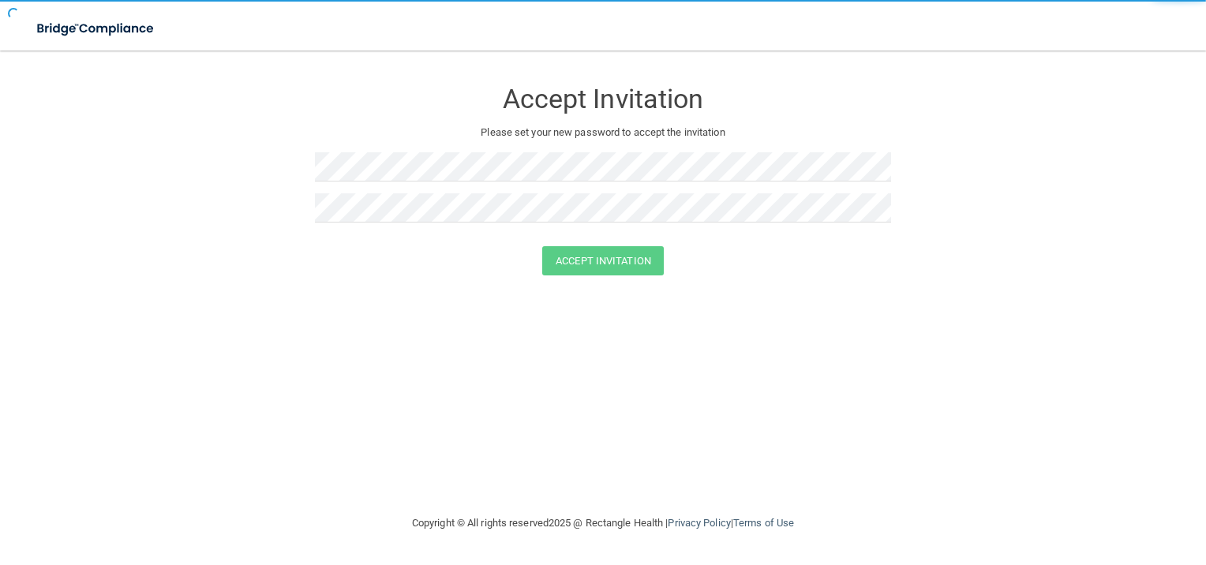 The height and width of the screenshot is (565, 1206). I want to click on p: Please set your new password to accept the invitation, so click(603, 133).